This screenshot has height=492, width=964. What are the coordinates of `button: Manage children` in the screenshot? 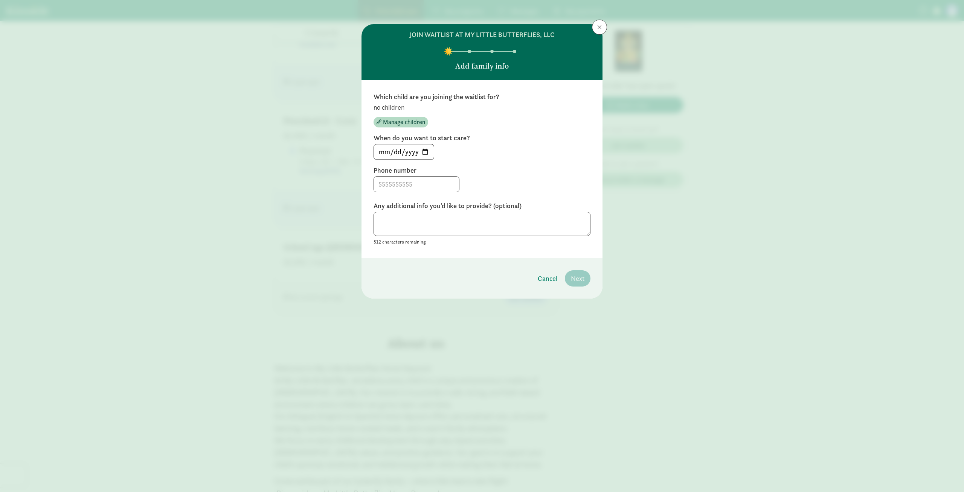 It's located at (401, 122).